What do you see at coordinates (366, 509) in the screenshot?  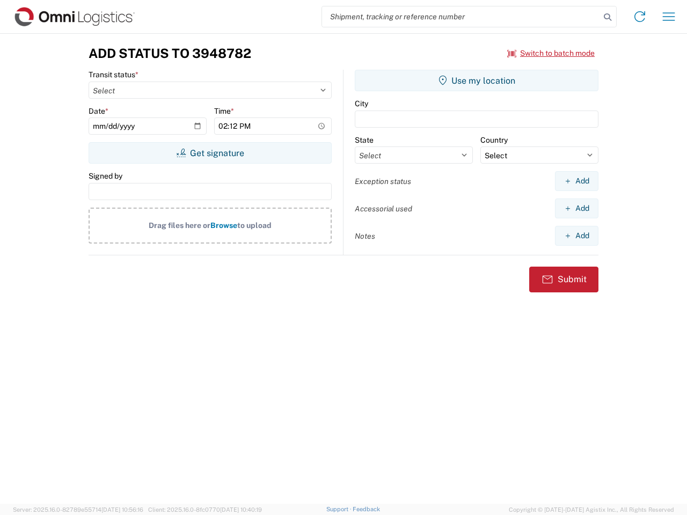 I see `a: Feedback` at bounding box center [366, 509].